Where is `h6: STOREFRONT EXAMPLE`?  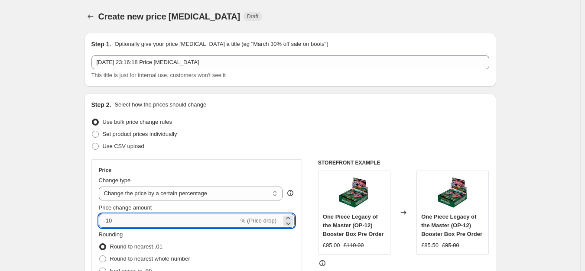
h6: STOREFRONT EXAMPLE is located at coordinates (404, 163).